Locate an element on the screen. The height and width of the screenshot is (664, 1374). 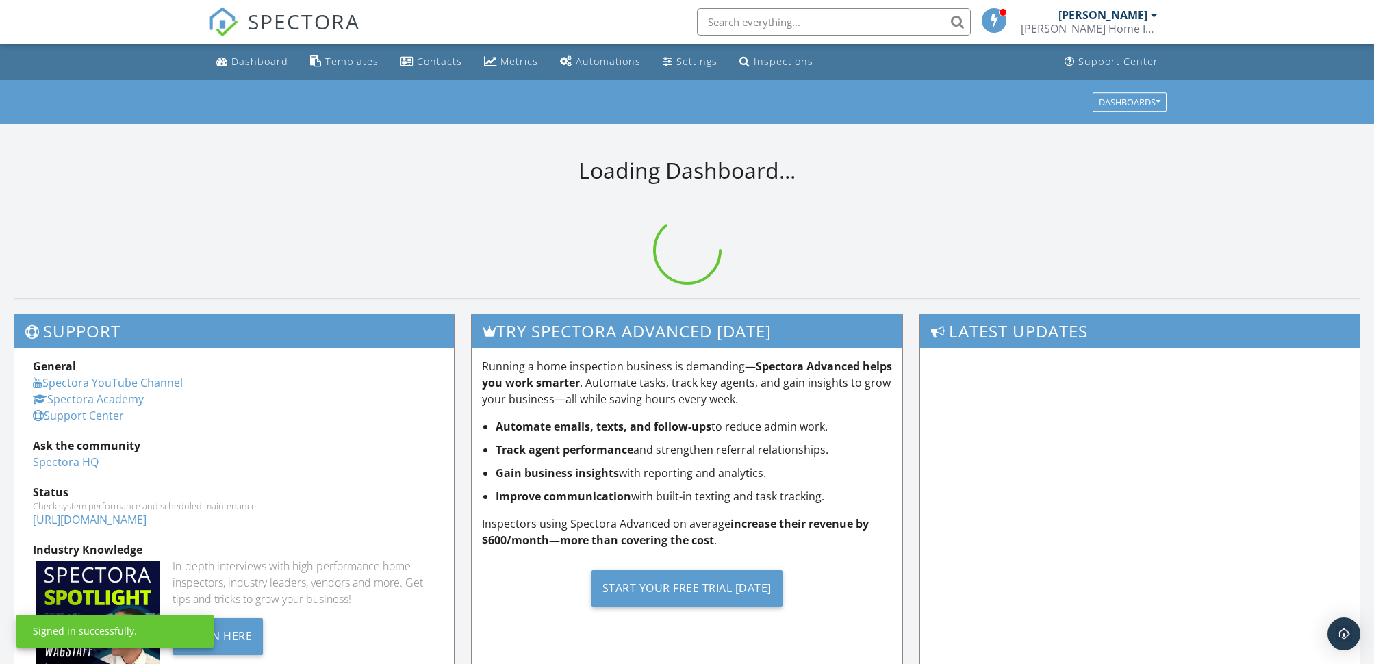
div: In-depth interviews with high-performance home inspectors, industry leaders, vendors and more. Ge... is located at coordinates (304, 583).